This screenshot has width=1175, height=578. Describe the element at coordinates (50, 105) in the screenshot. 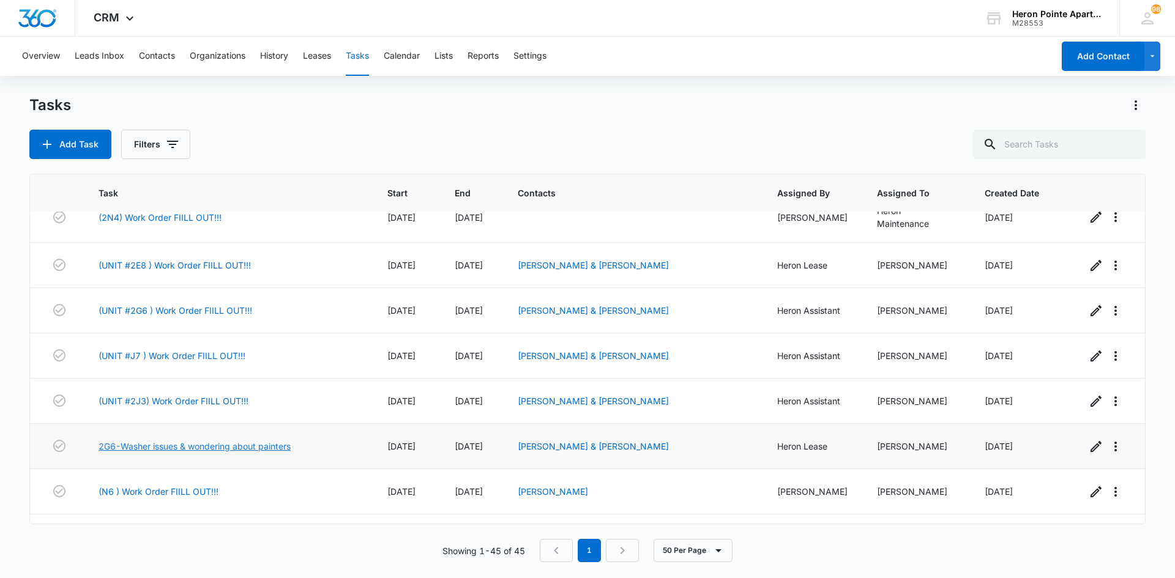

I see `h1: Tasks` at that location.